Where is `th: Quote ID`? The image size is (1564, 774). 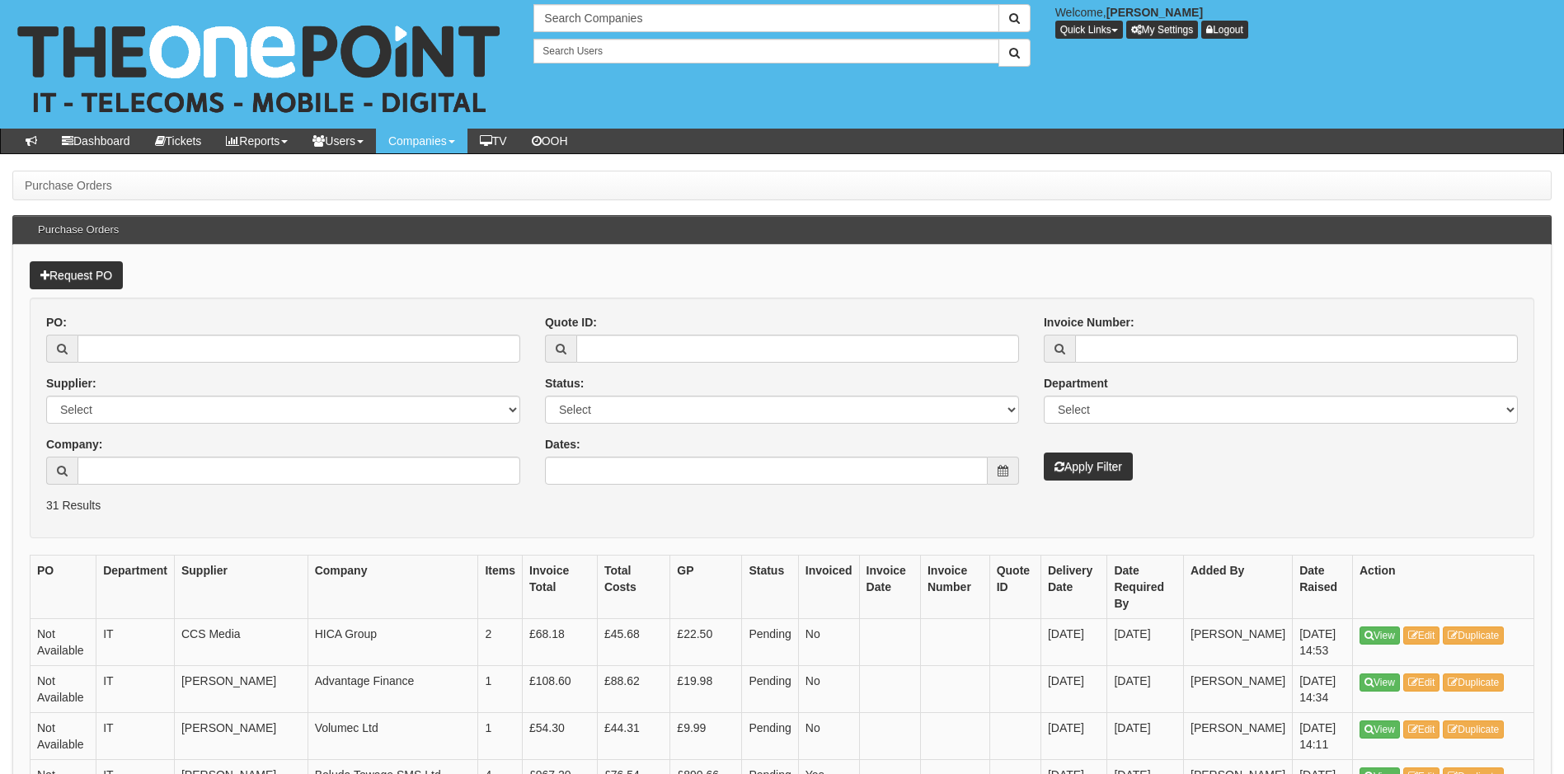 th: Quote ID is located at coordinates (1015, 587).